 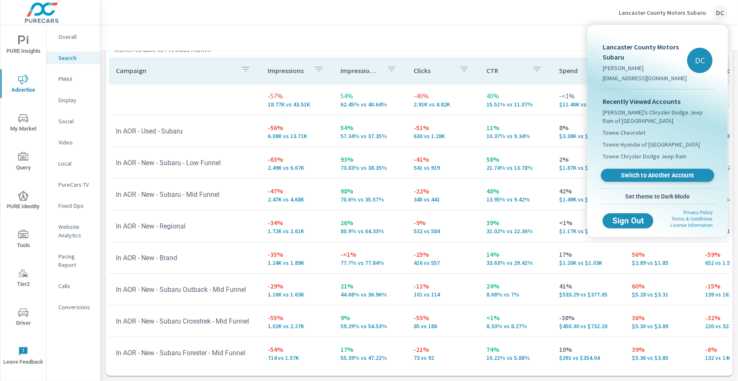 I want to click on p: Recently Viewed Accounts, so click(x=657, y=101).